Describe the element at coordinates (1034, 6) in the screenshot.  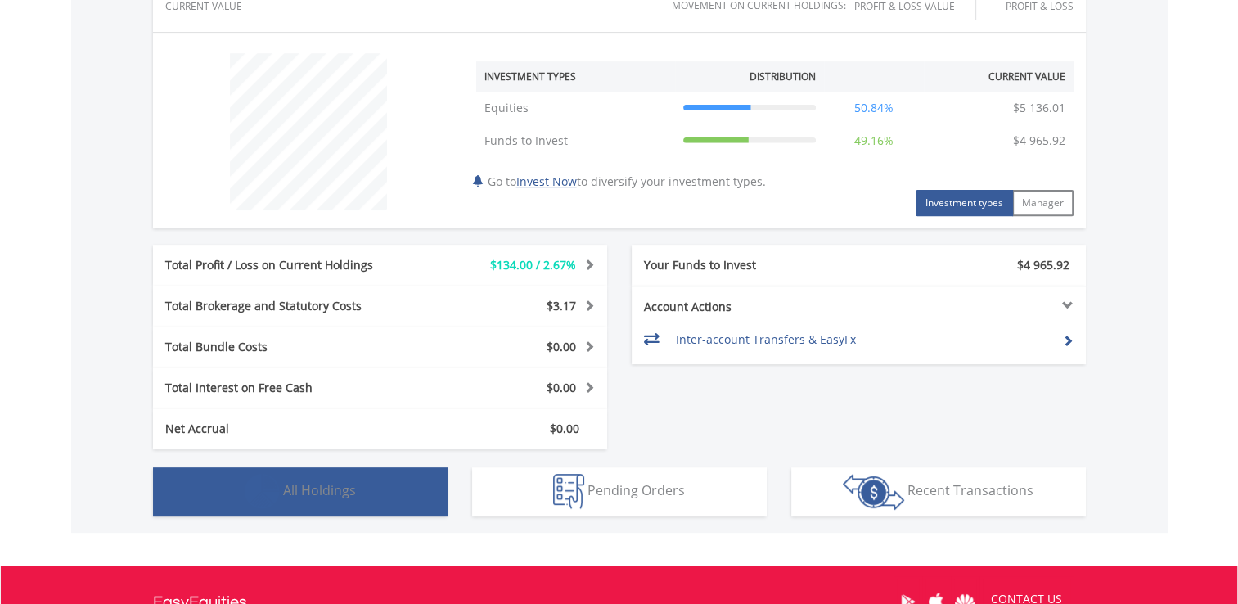
I see `div: Profit & Loss` at that location.